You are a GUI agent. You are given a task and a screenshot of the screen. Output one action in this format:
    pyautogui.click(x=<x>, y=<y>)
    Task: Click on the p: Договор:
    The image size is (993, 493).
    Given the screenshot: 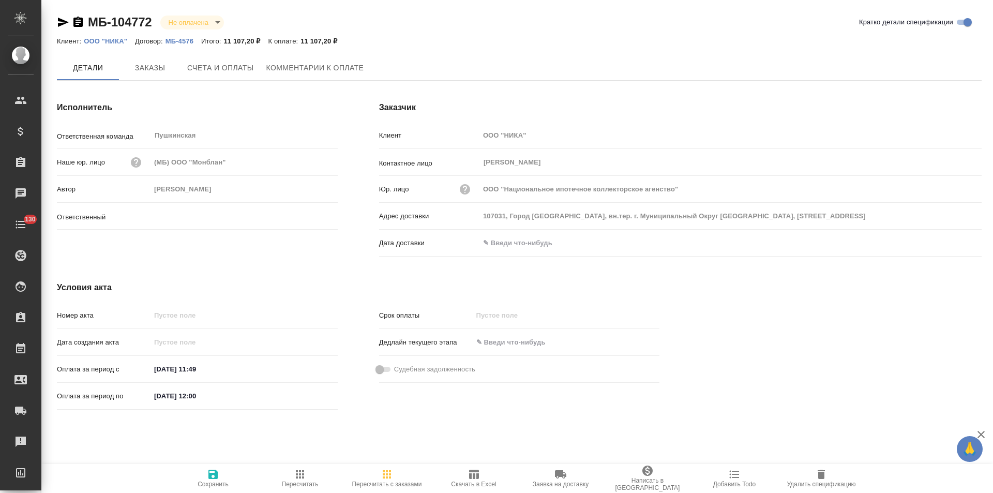 What is the action you would take?
    pyautogui.click(x=150, y=41)
    